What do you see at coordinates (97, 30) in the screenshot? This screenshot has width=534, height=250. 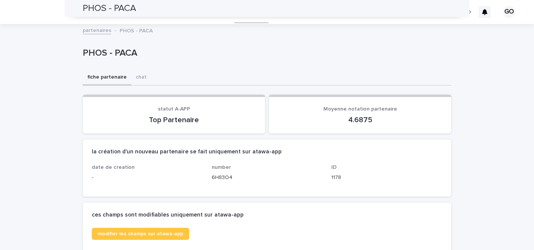 I see `a: partenaires` at bounding box center [97, 30].